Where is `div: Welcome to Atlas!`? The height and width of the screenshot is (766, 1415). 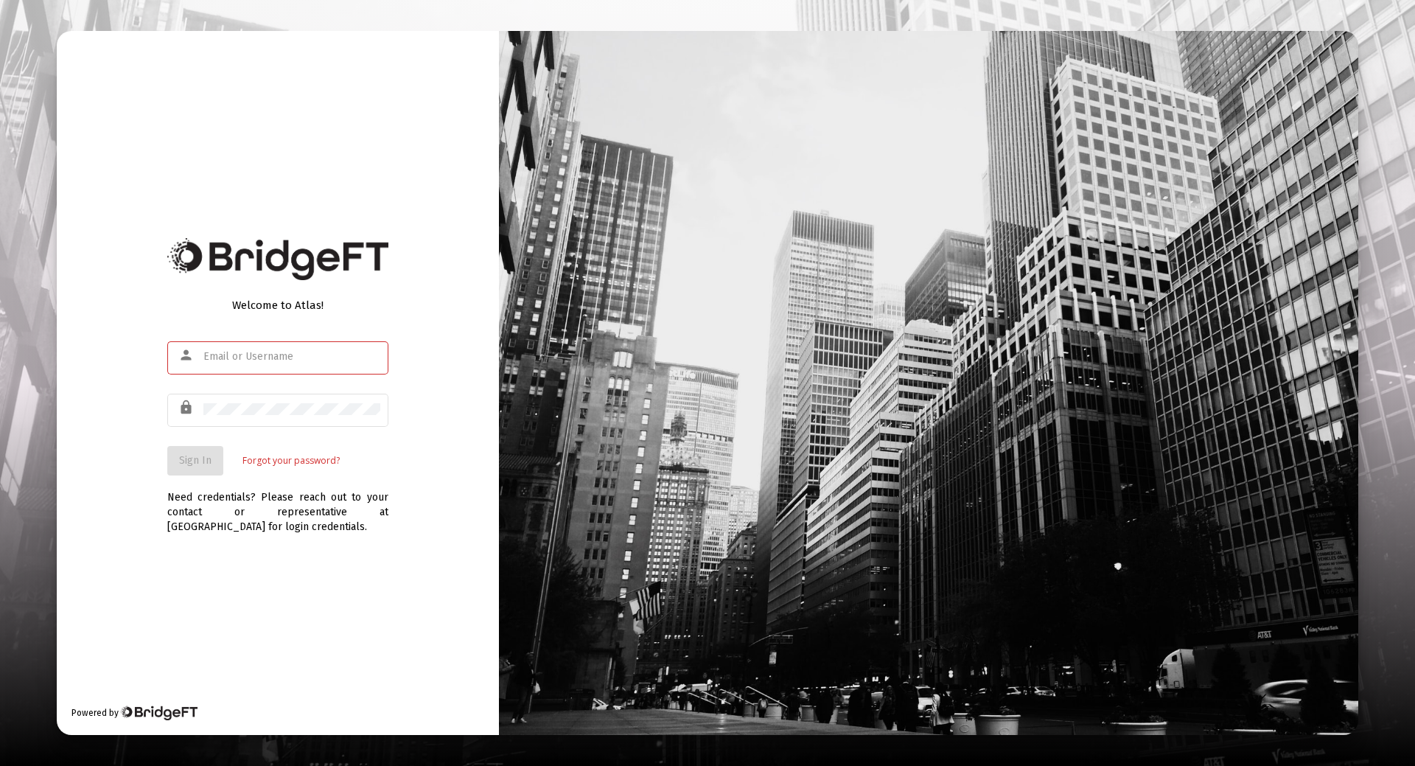 div: Welcome to Atlas! is located at coordinates (278, 305).